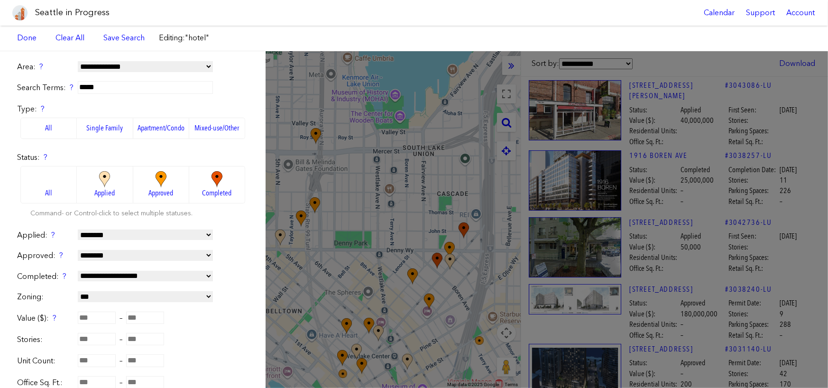  Describe the element at coordinates (46, 383) in the screenshot. I see `label: Office Sq. Ft.:` at that location.